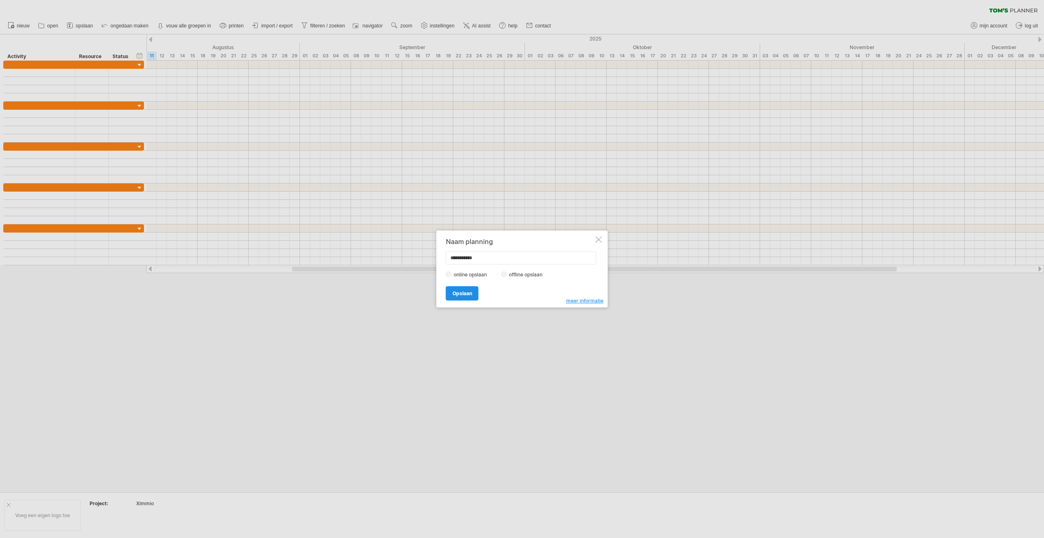 This screenshot has height=538, width=1044. What do you see at coordinates (520, 241) in the screenshot?
I see `div: Naam planning` at bounding box center [520, 241].